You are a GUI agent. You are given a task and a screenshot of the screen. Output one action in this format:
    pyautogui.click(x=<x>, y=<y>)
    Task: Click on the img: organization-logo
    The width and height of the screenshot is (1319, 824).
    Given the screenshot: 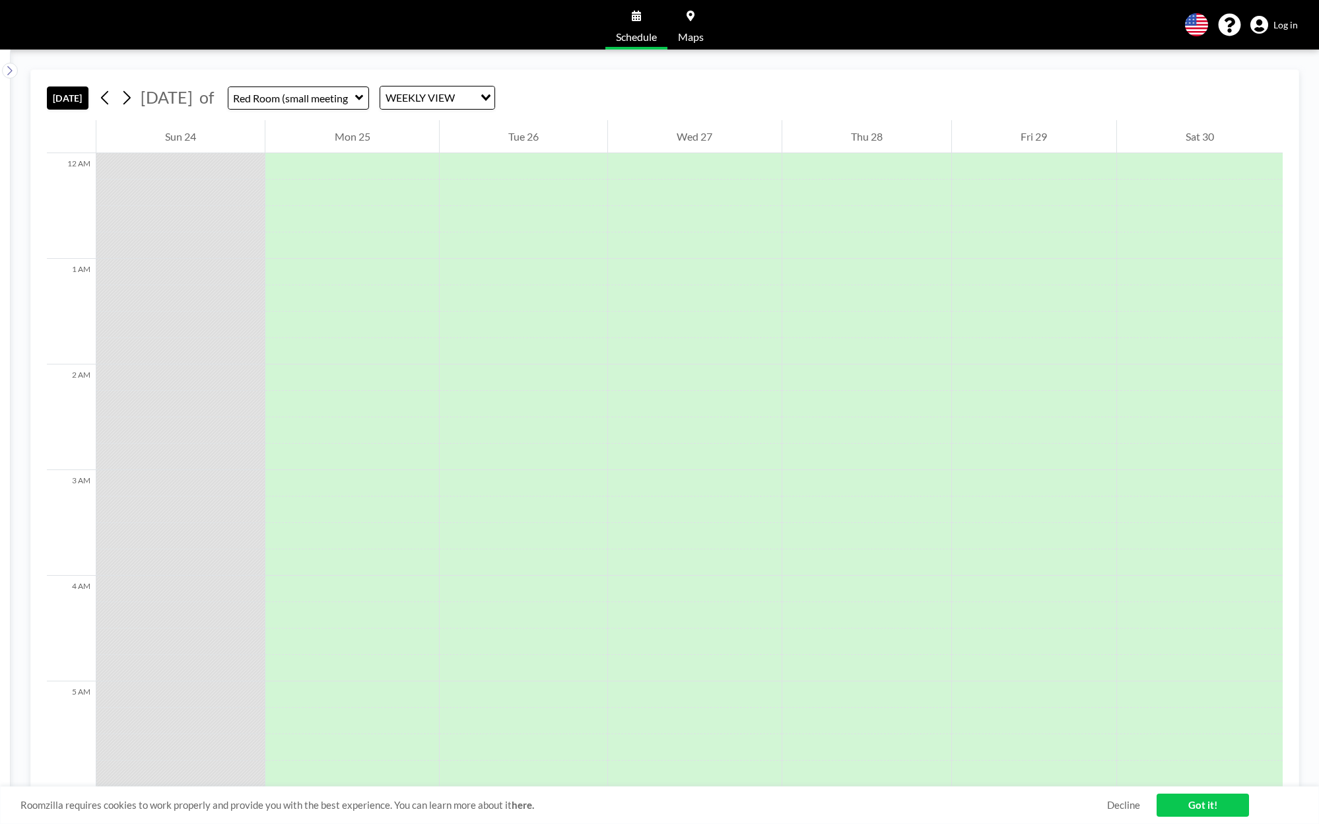 What is the action you would take?
    pyautogui.click(x=53, y=25)
    